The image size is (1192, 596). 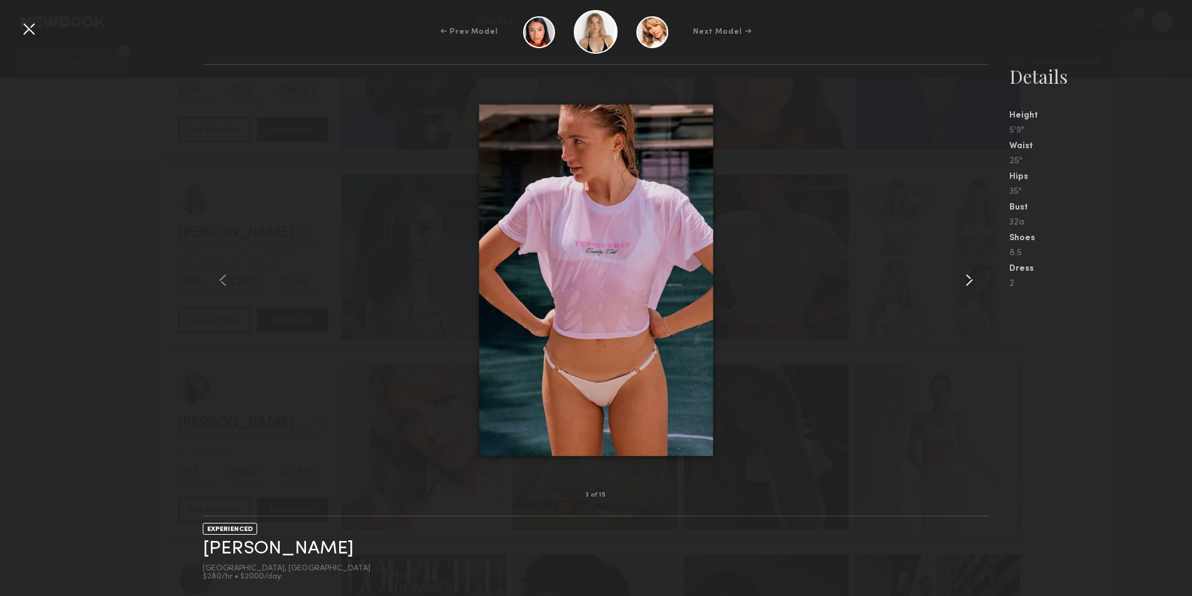 I want to click on div: Next Model →, so click(x=722, y=32).